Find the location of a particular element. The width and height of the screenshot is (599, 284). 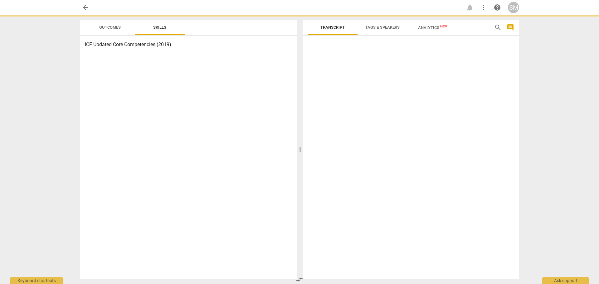

h3: ICF Updated Core Competencies (2019) is located at coordinates (189, 45).